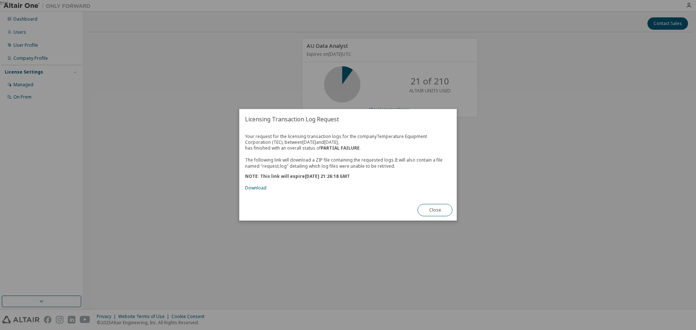 Image resolution: width=696 pixels, height=330 pixels. What do you see at coordinates (255, 188) in the screenshot?
I see `a: Download` at bounding box center [255, 188].